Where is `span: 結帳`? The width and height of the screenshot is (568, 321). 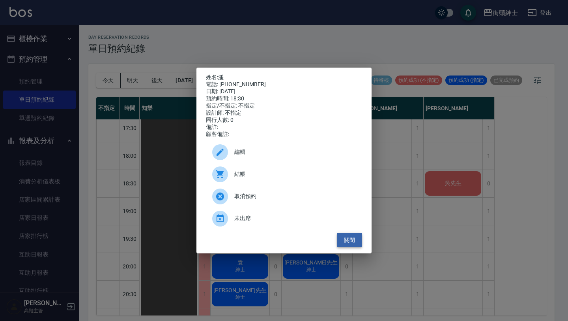
span: 結帳 is located at coordinates (295, 174).